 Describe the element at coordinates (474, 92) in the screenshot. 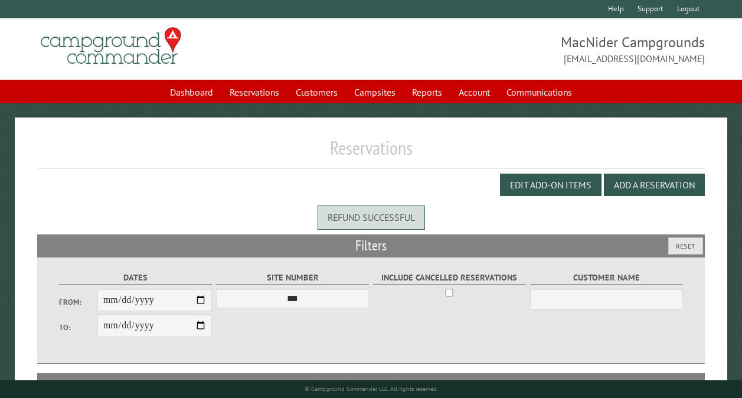

I see `a: Account` at that location.